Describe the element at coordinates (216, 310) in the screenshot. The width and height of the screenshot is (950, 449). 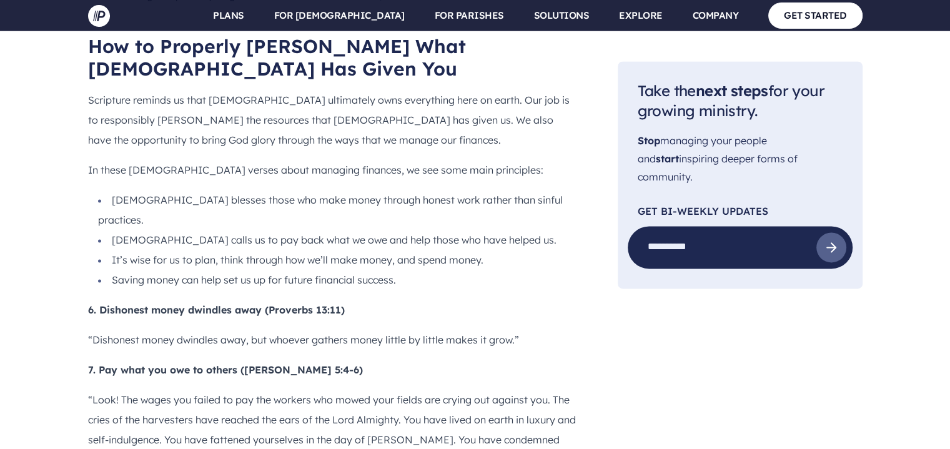
I see `b: 6. Dishonest money dwindles away (Proverbs 13:11)` at that location.